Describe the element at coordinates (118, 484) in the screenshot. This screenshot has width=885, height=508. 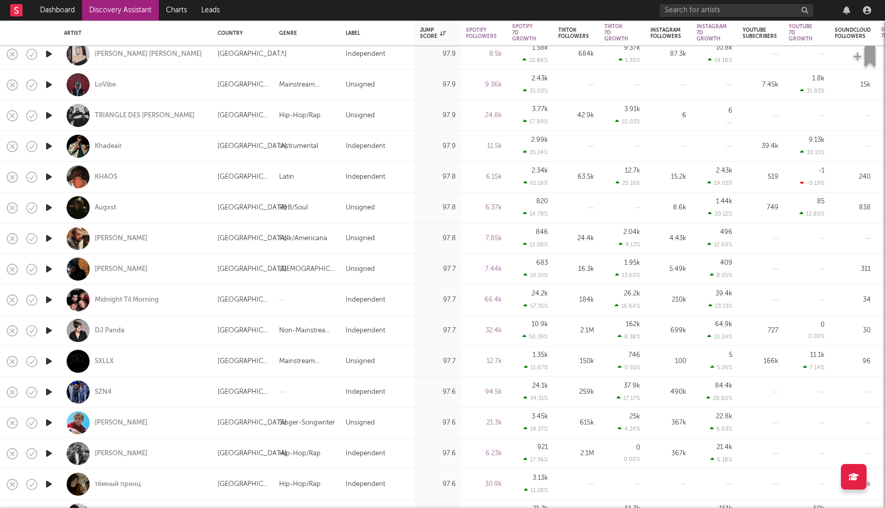
I see `a: тёмный принц` at that location.